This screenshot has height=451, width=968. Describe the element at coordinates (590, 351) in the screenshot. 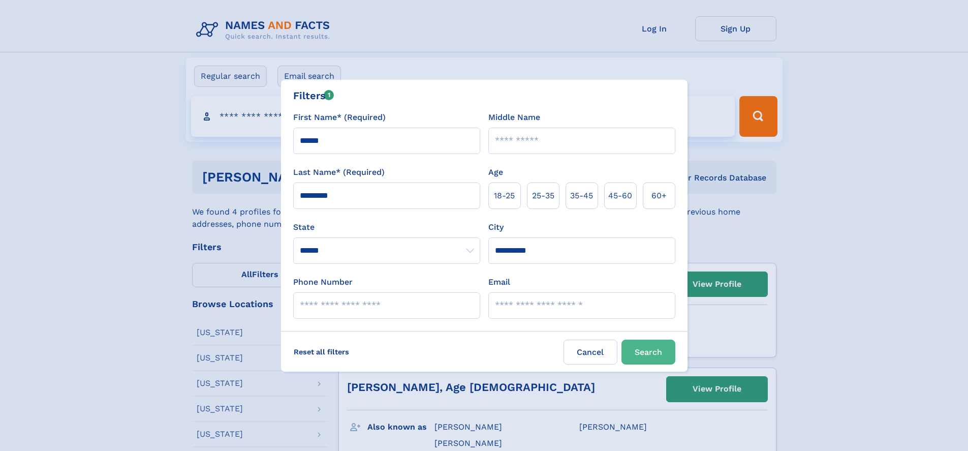

I see `label: Cancel` at that location.